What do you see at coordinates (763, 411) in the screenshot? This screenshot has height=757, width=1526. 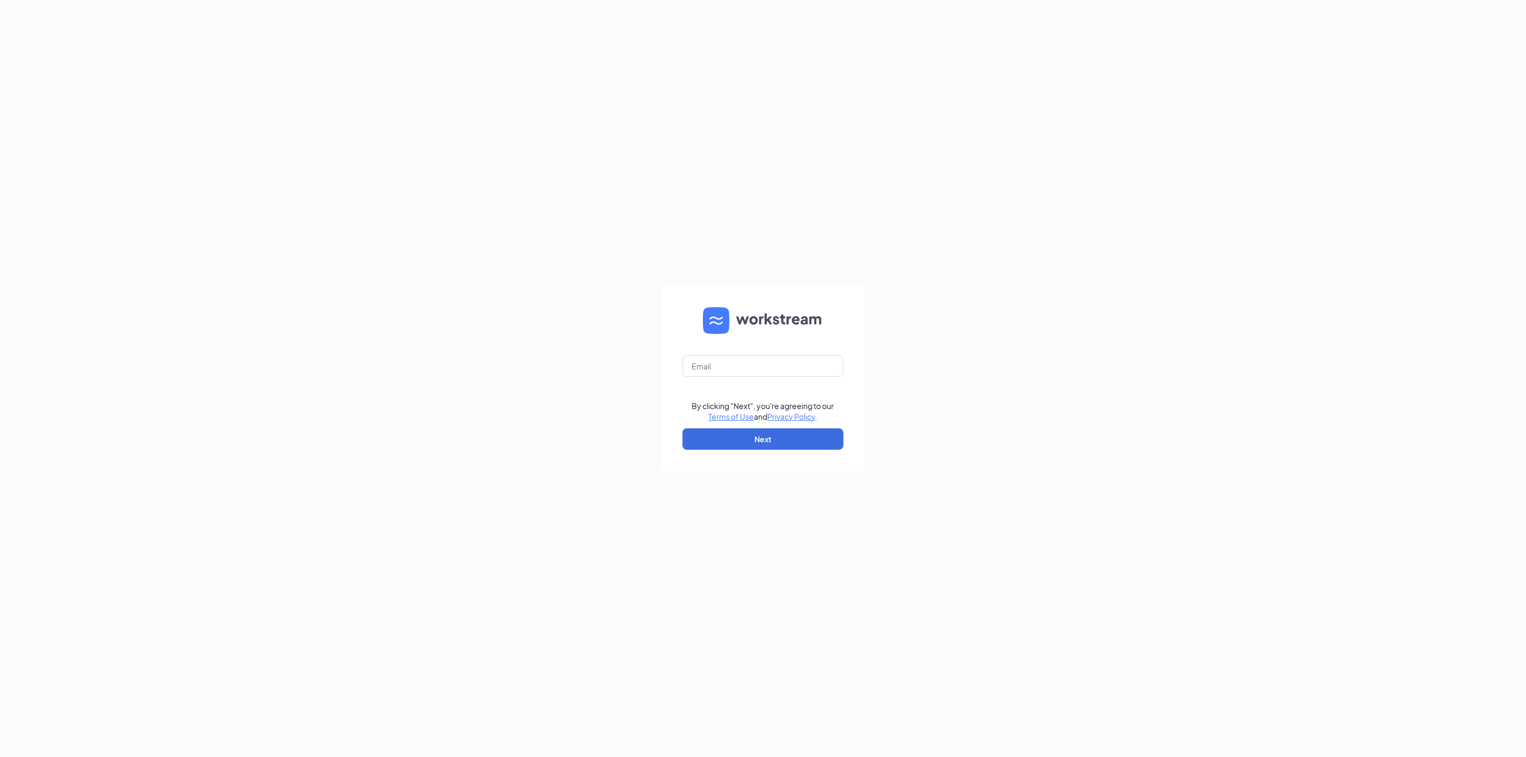 I see `div: By clicking "Next", you're agreeing to our and .` at bounding box center [763, 411].